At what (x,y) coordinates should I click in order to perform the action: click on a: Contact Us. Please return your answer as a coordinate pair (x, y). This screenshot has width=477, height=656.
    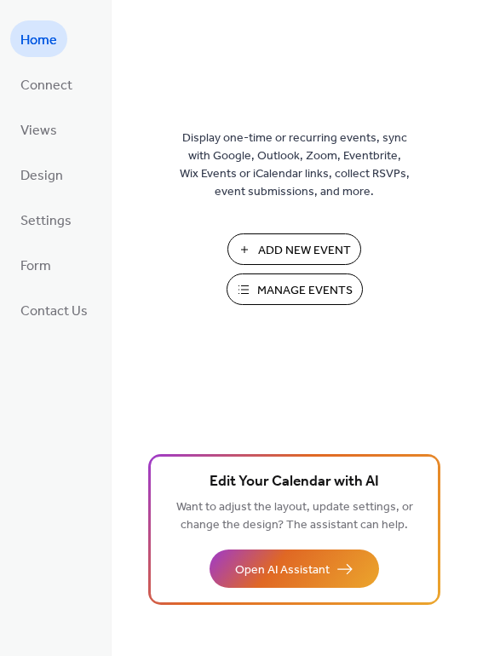
    Looking at the image, I should click on (54, 309).